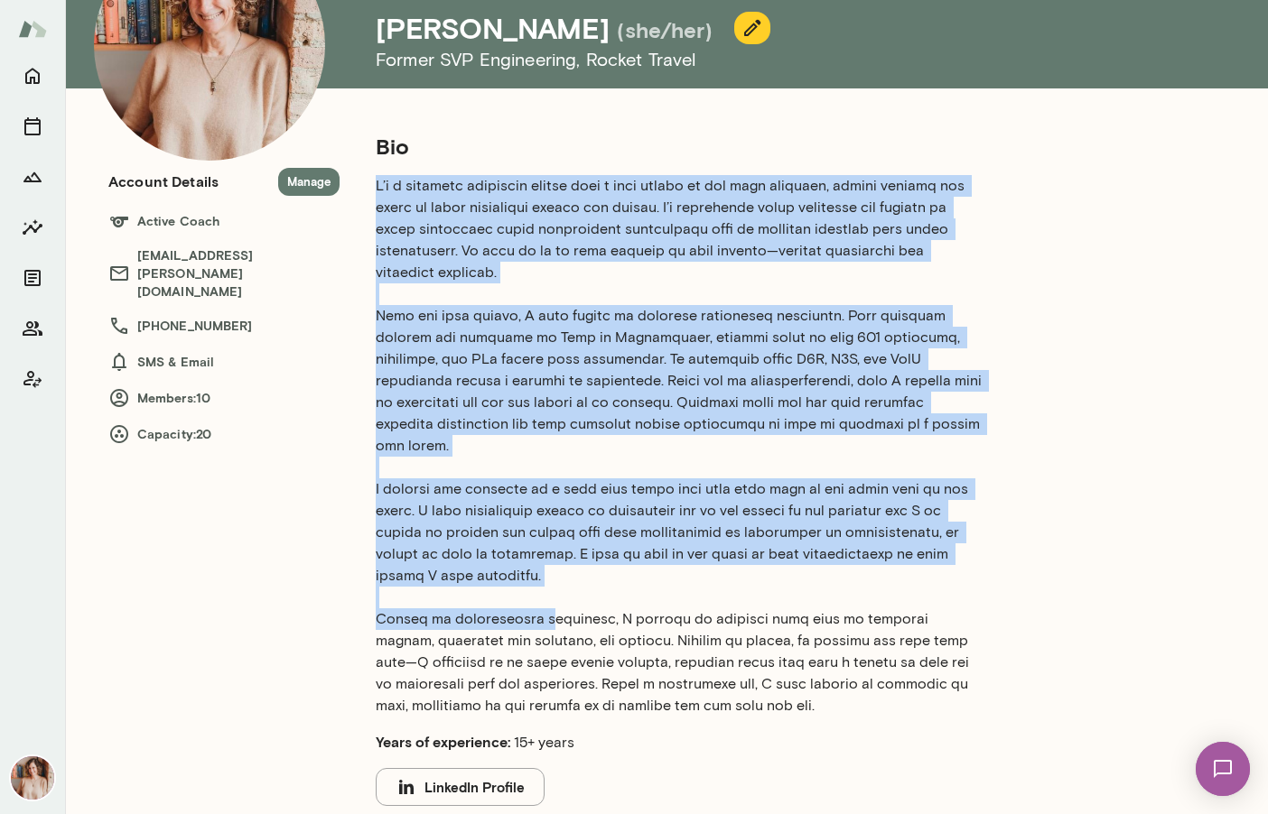 The height and width of the screenshot is (814, 1268). I want to click on h6: Active Coach, so click(224, 221).